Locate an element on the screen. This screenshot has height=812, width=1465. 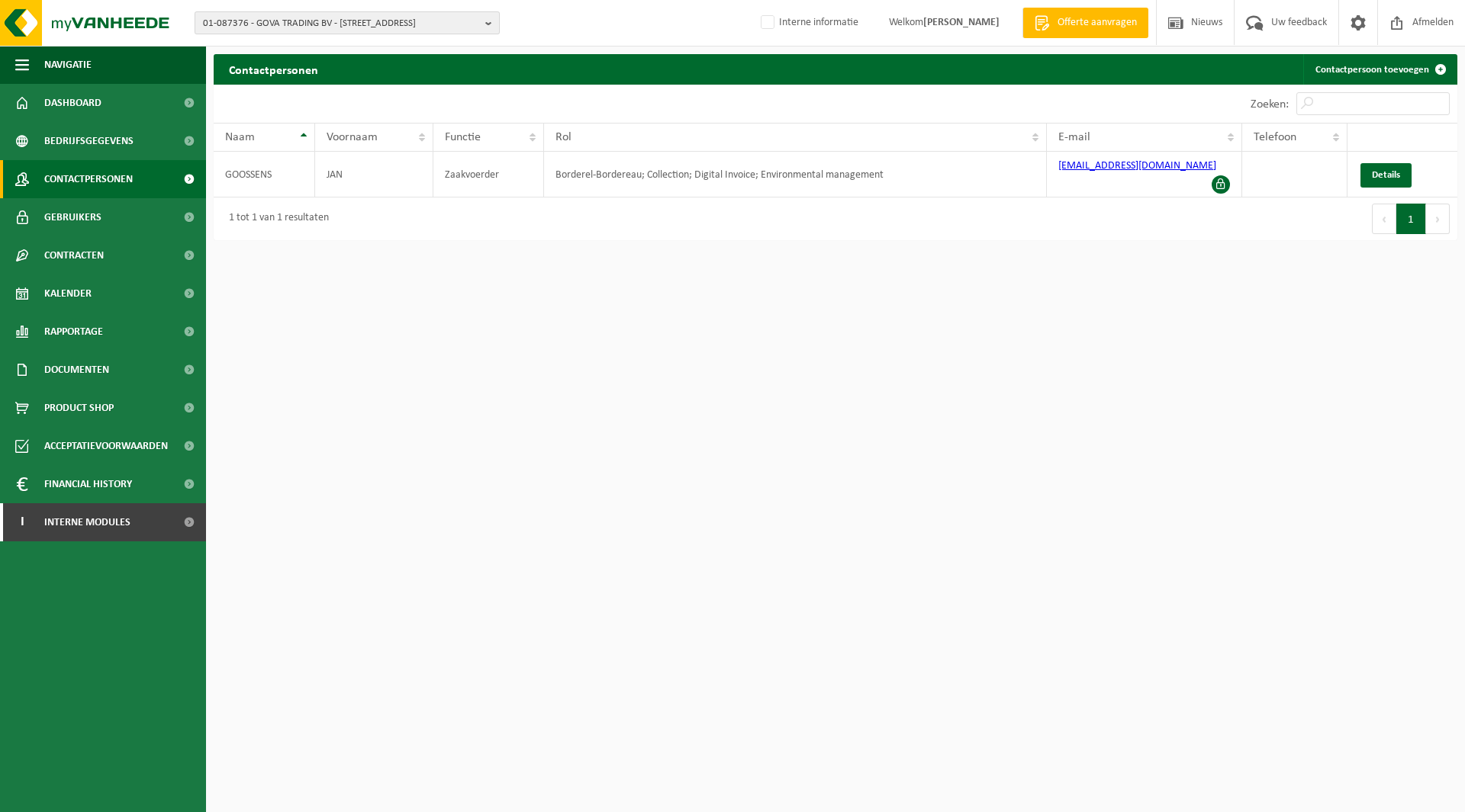
span: Gebruikers is located at coordinates (73, 217).